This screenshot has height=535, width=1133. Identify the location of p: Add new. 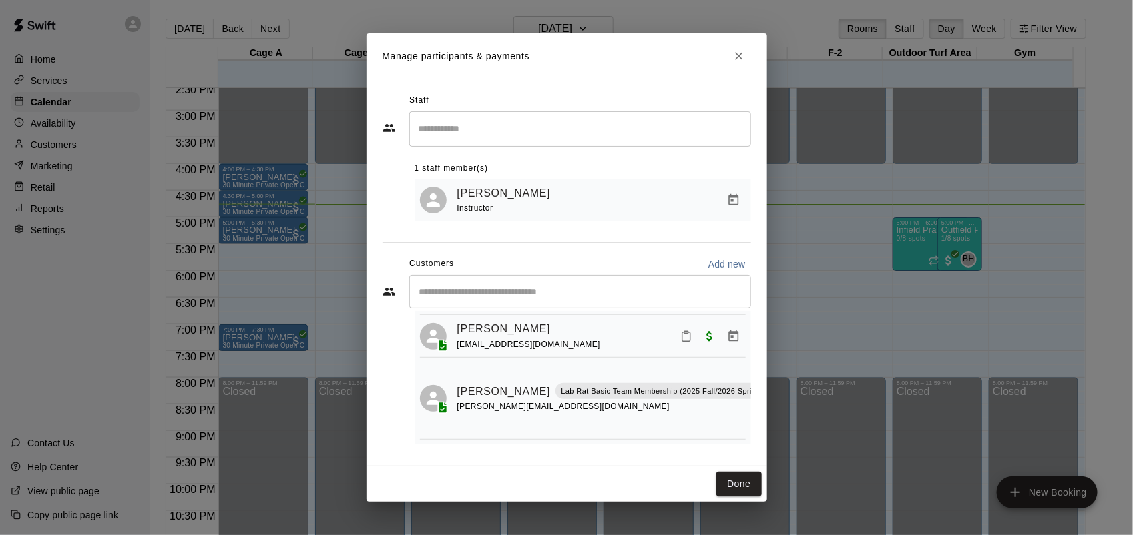
(727, 264).